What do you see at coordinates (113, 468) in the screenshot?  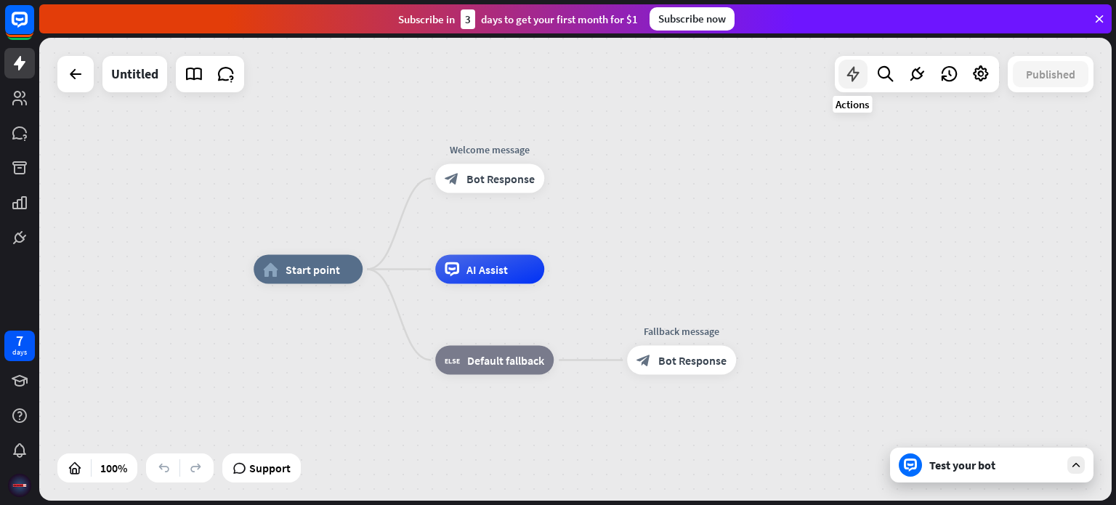 I see `div: 100%` at bounding box center [113, 468].